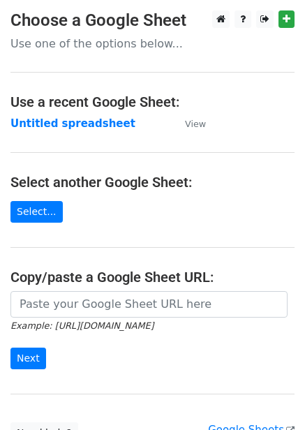  What do you see at coordinates (152, 20) in the screenshot?
I see `h3: Choose a Google Sheet` at bounding box center [152, 20].